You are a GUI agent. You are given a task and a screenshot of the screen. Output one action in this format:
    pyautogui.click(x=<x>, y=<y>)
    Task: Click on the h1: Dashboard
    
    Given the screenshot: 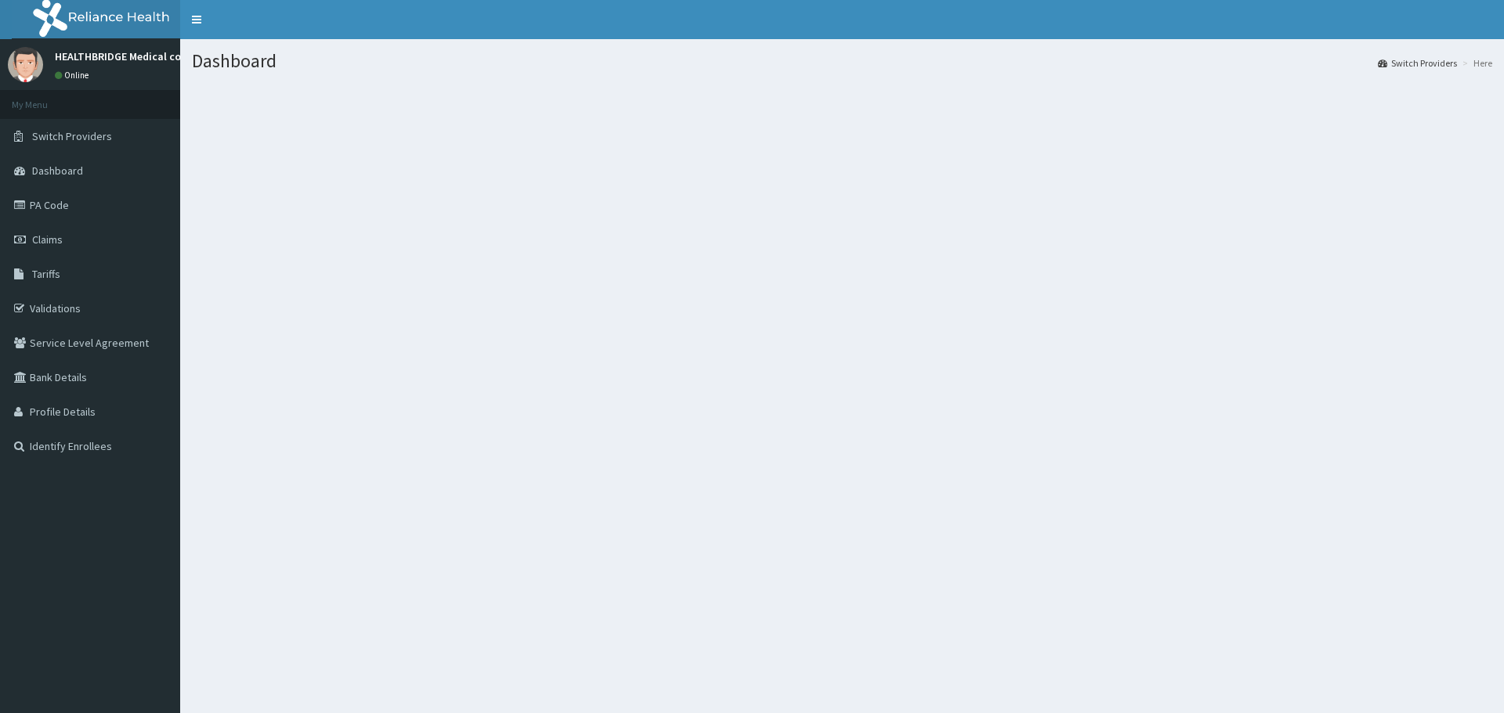 What is the action you would take?
    pyautogui.click(x=842, y=61)
    